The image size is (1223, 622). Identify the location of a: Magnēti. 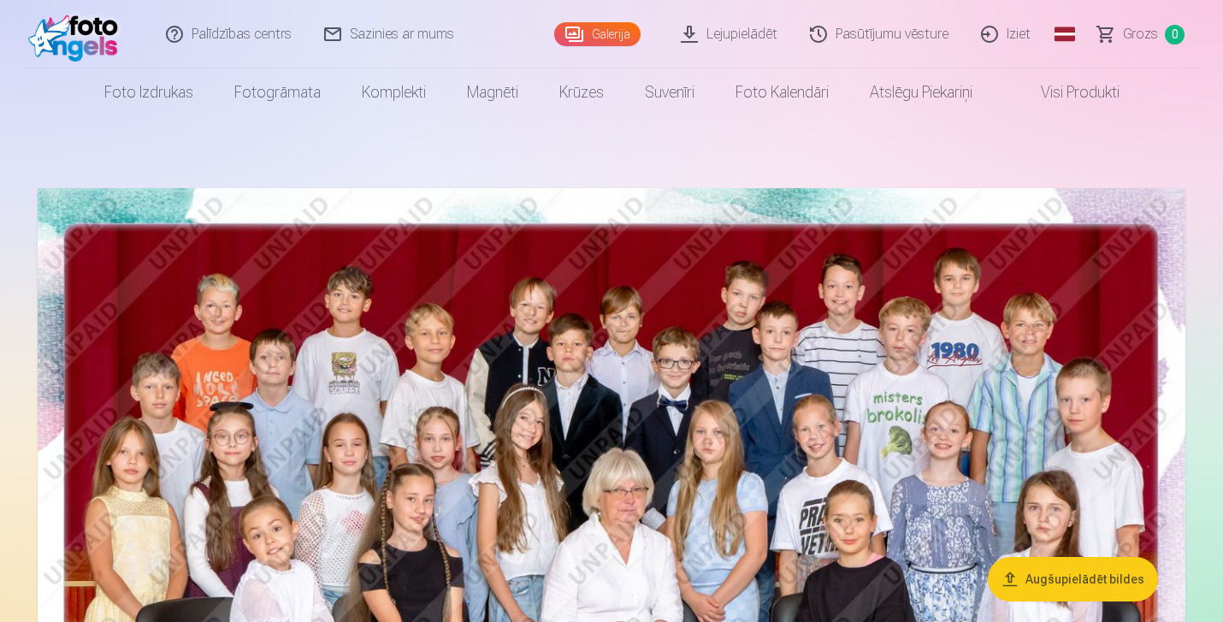
(493, 92).